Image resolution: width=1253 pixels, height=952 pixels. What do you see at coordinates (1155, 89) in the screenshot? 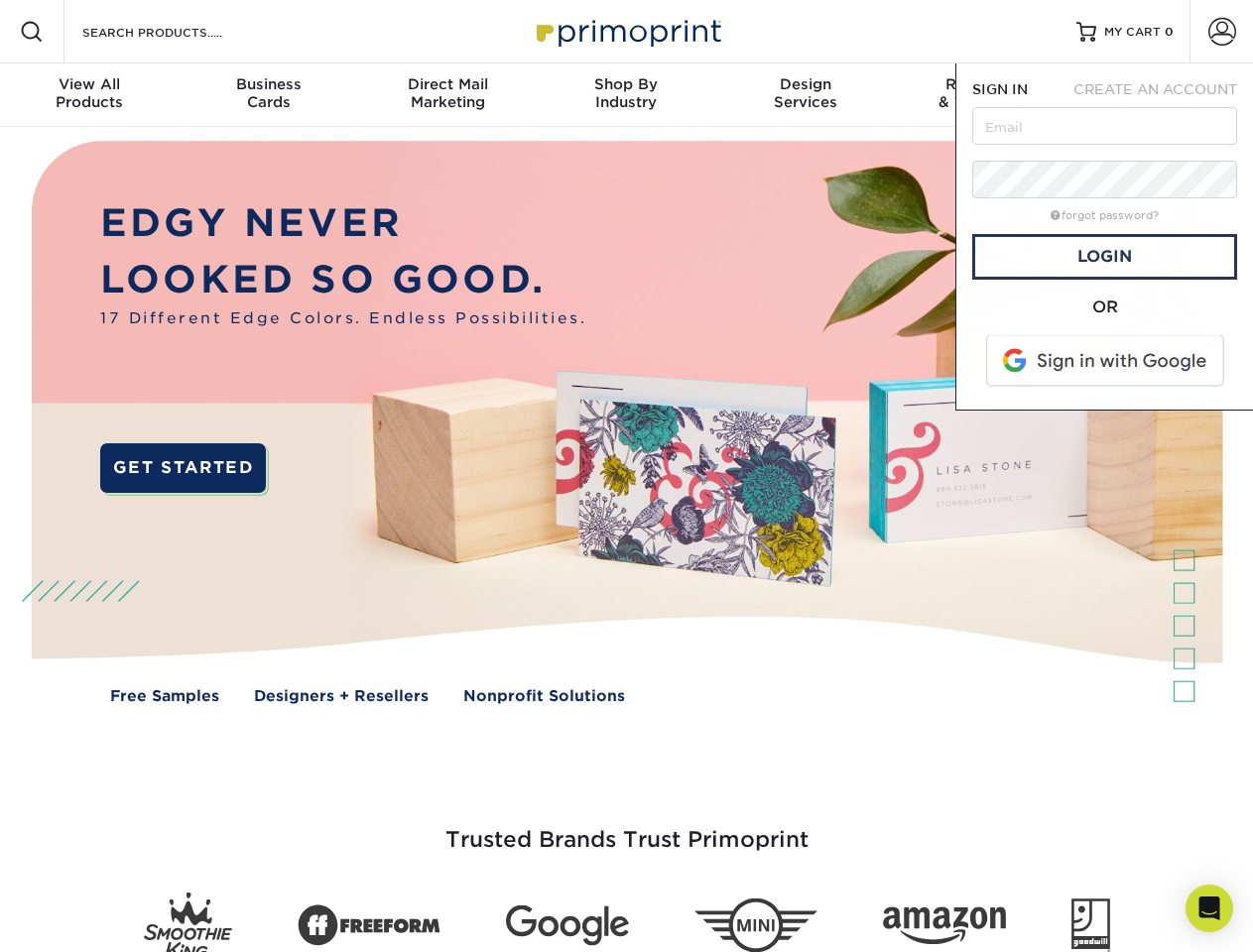
I see `span: CREATE AN ACCOUNT` at bounding box center [1155, 89].